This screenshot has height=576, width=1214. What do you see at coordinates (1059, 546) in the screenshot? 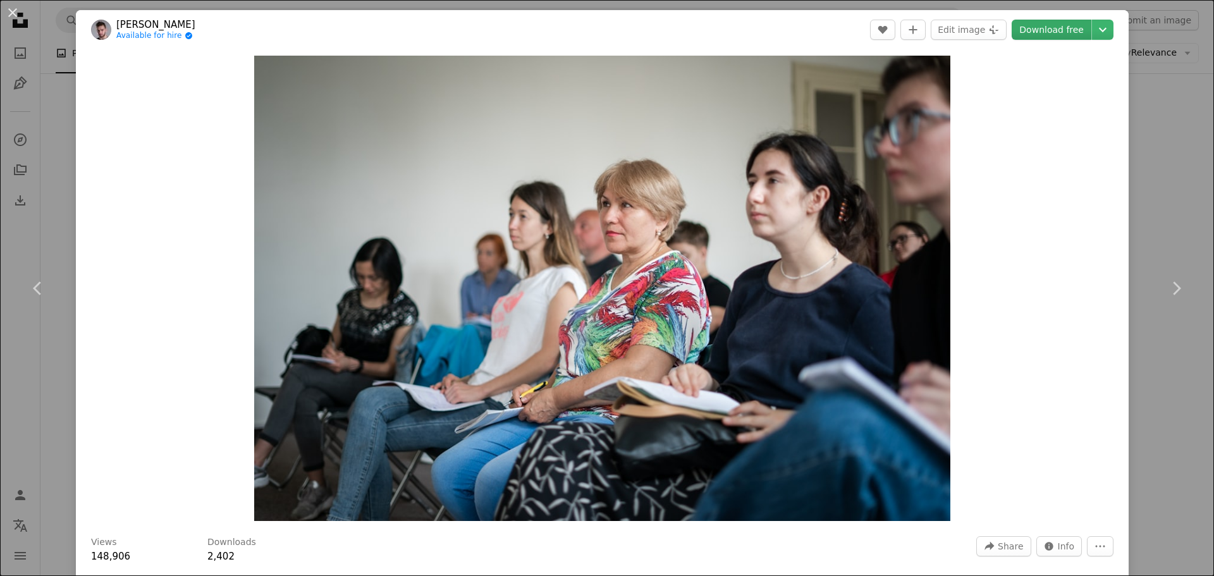
I see `button: Stats about this image` at bounding box center [1059, 546].